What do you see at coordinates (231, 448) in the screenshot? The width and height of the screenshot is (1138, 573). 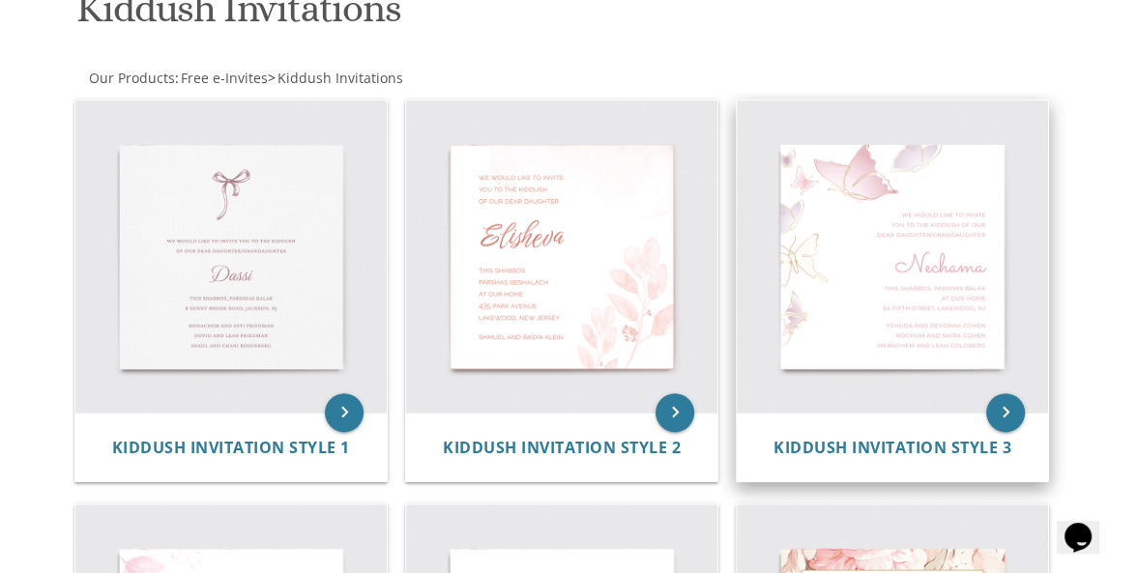 I see `a: Kiddush Invitation Style 1` at bounding box center [231, 448].